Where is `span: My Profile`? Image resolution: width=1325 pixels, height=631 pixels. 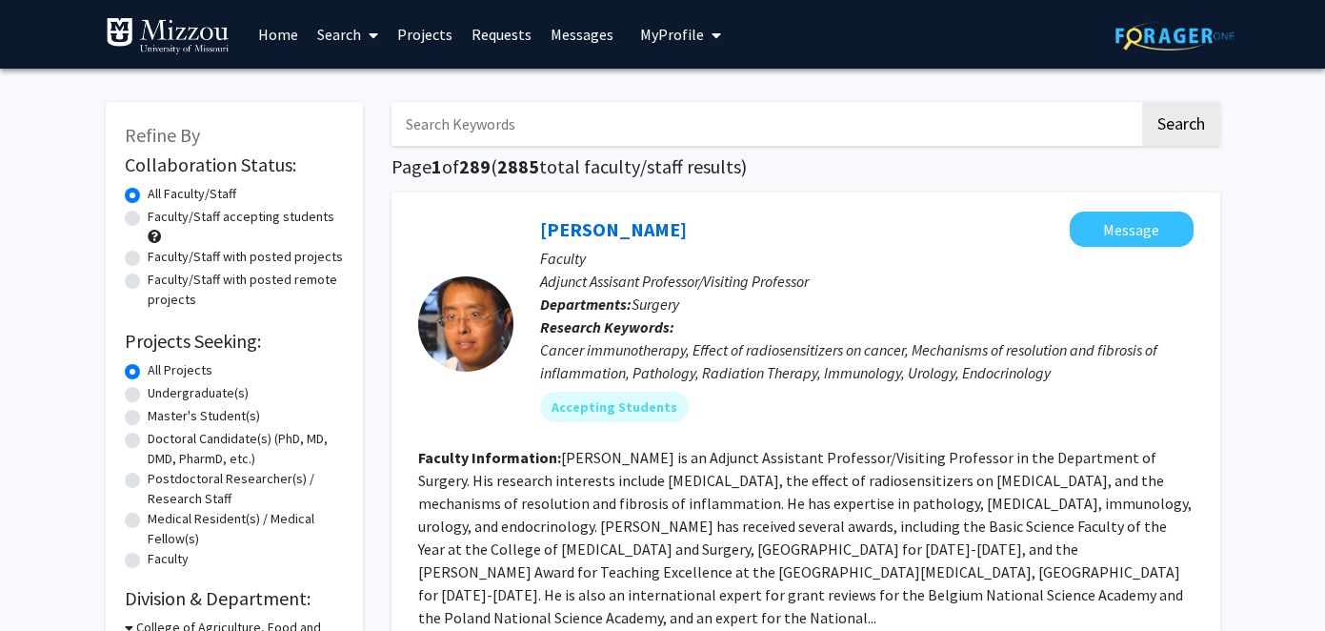
span: My Profile is located at coordinates (672, 34).